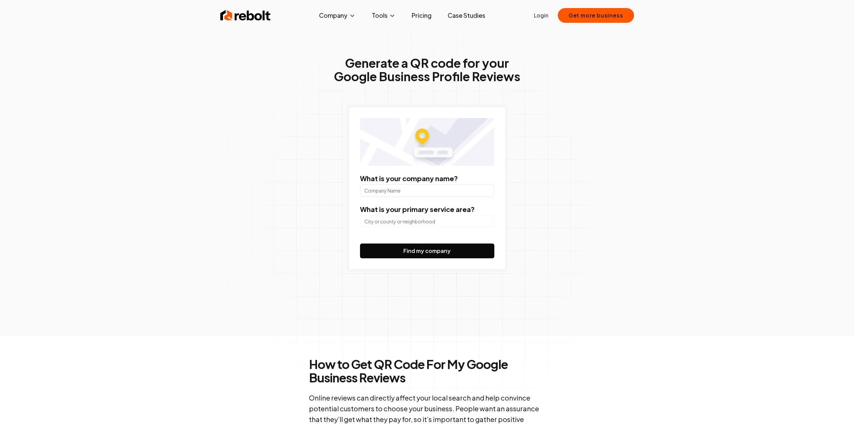  What do you see at coordinates (427, 191) in the screenshot?
I see `input: Company Name` at bounding box center [427, 191].